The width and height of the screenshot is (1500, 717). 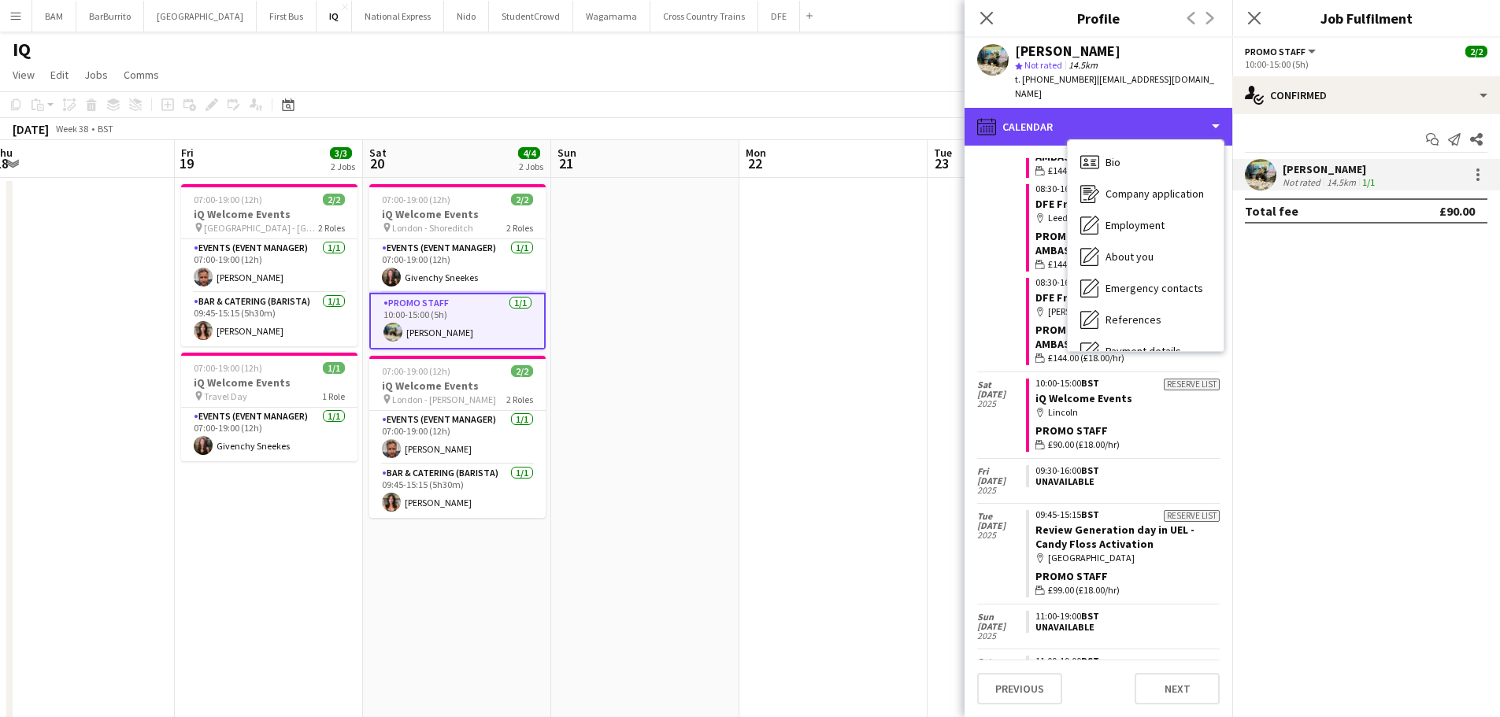 What do you see at coordinates (1019, 689) in the screenshot?
I see `button: Previous` at bounding box center [1019, 689].